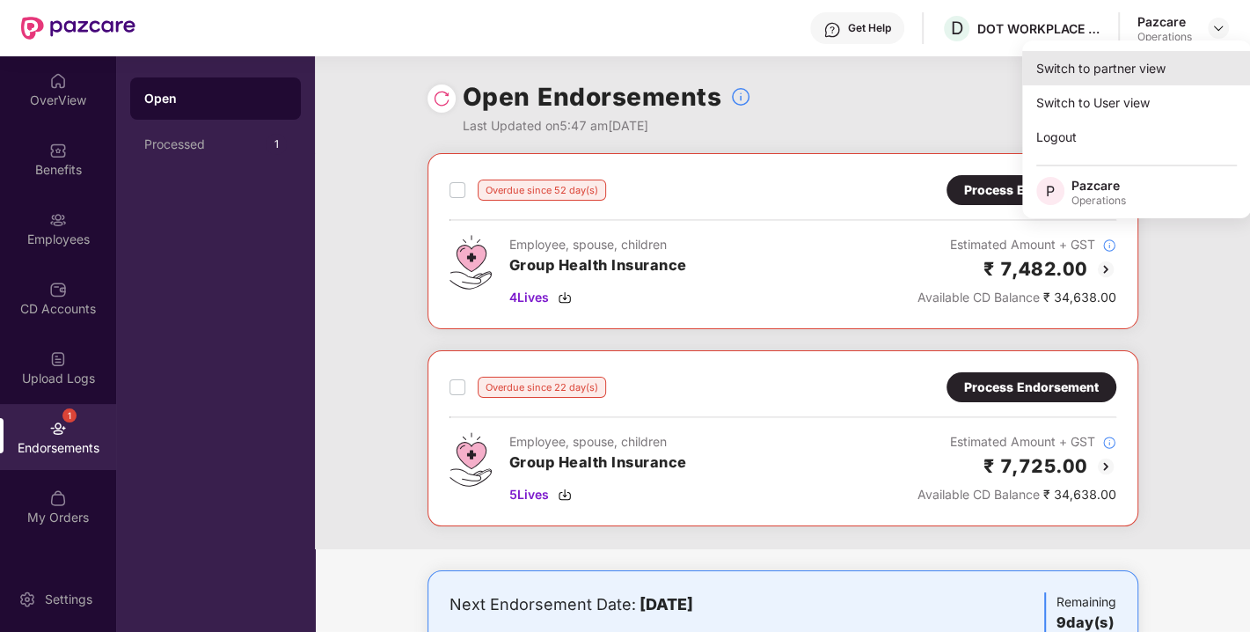 The height and width of the screenshot is (632, 1250). I want to click on img: svg+xml;base64,PHN2ZyBpZD0iTXlfT3JkZXJzIiBkYXRhLW5hbWU9Ik15IE9yZGVycyIgeG1sbnM9Imh0dHA6Ly93d3cudz..., so click(58, 498).